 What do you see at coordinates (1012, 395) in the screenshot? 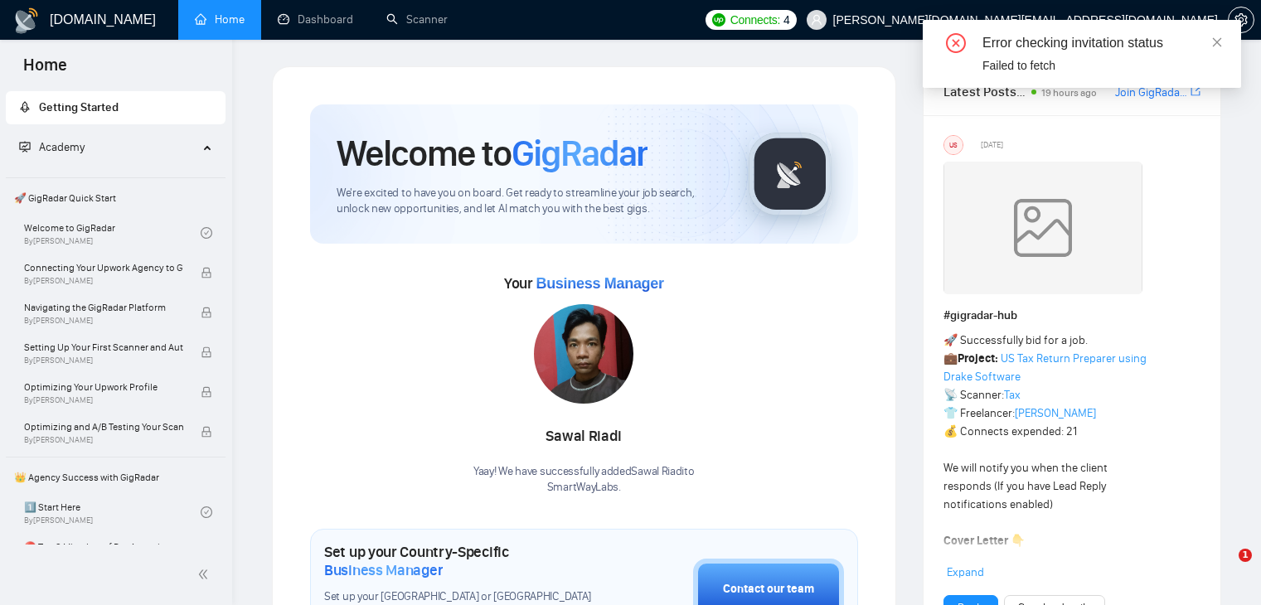
I see `a: Tax` at bounding box center [1012, 395].